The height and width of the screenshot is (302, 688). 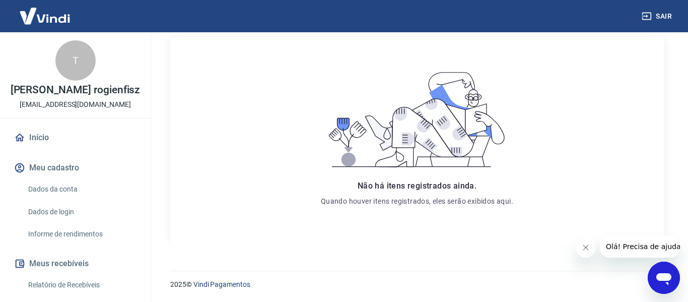 What do you see at coordinates (417, 201) in the screenshot?
I see `p: Quando houver itens registrados, eles serão exibidos aqui.` at bounding box center [417, 201].